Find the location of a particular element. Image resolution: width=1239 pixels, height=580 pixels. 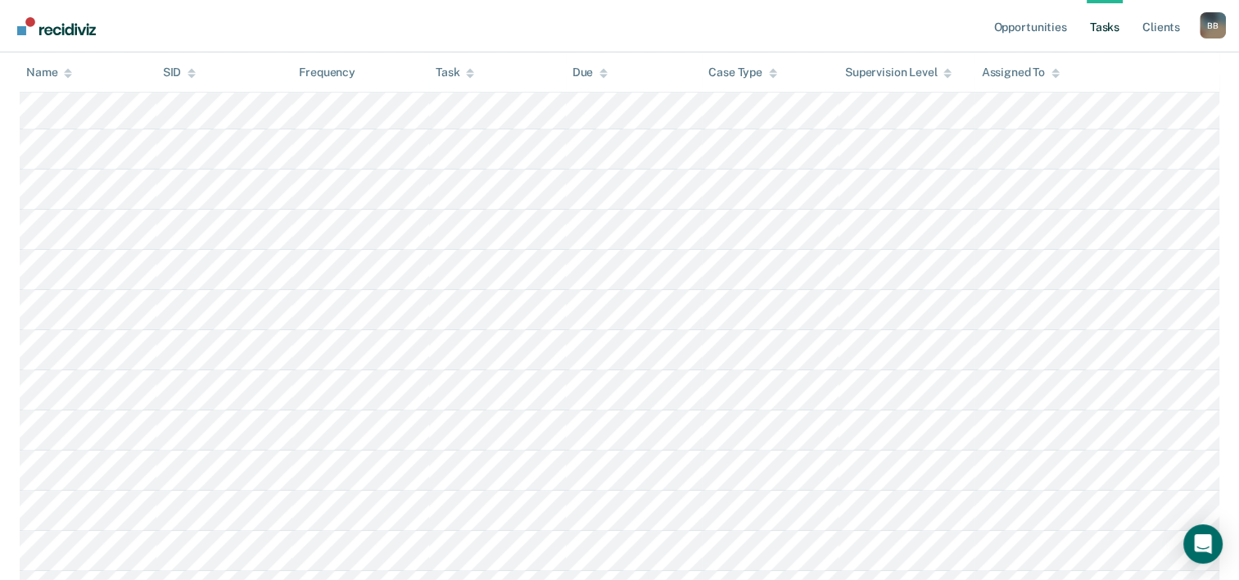

button: Profile dropdown button is located at coordinates (1213, 25).